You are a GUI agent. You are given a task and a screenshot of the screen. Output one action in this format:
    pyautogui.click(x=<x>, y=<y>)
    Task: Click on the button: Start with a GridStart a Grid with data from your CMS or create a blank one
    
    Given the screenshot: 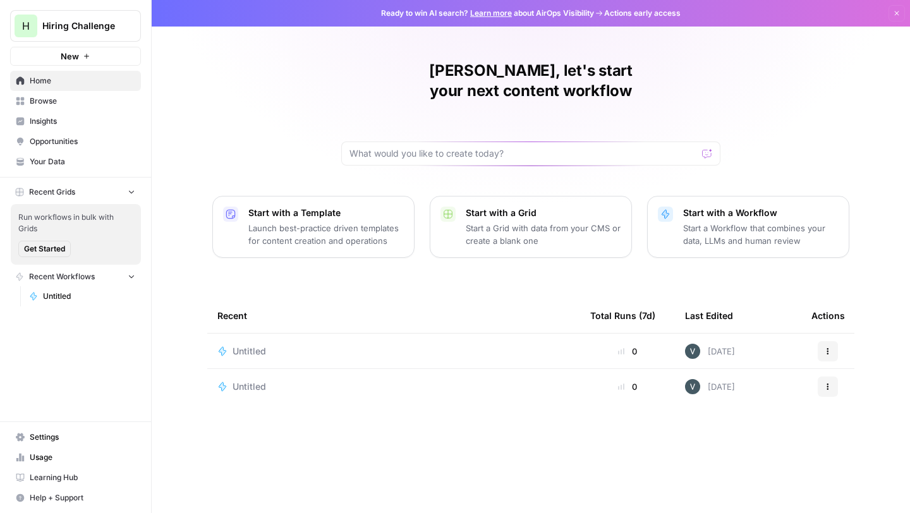 What is the action you would take?
    pyautogui.click(x=531, y=227)
    